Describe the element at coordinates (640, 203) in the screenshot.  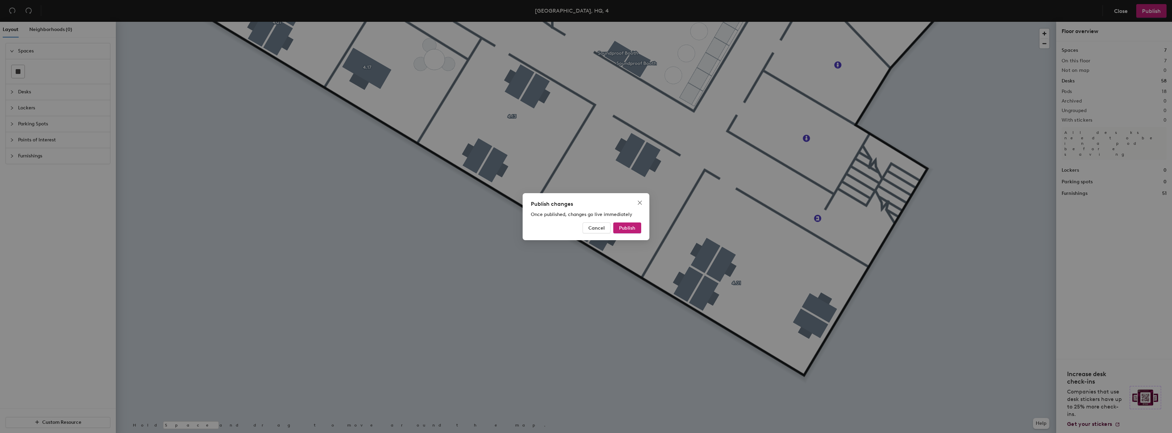
I see `span: close` at that location.